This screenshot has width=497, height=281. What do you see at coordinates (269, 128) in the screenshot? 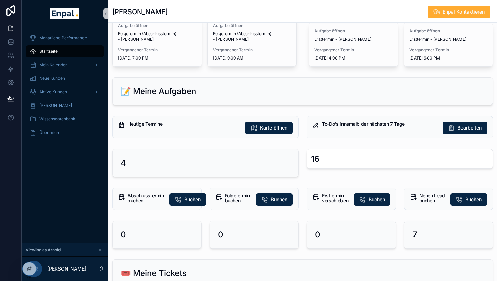
I see `button: Karte öffnen` at bounding box center [269, 128].